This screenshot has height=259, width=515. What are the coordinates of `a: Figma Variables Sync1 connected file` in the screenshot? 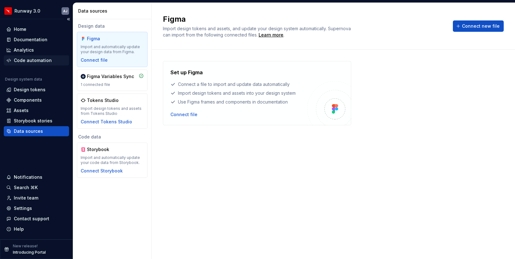 It's located at (112, 80).